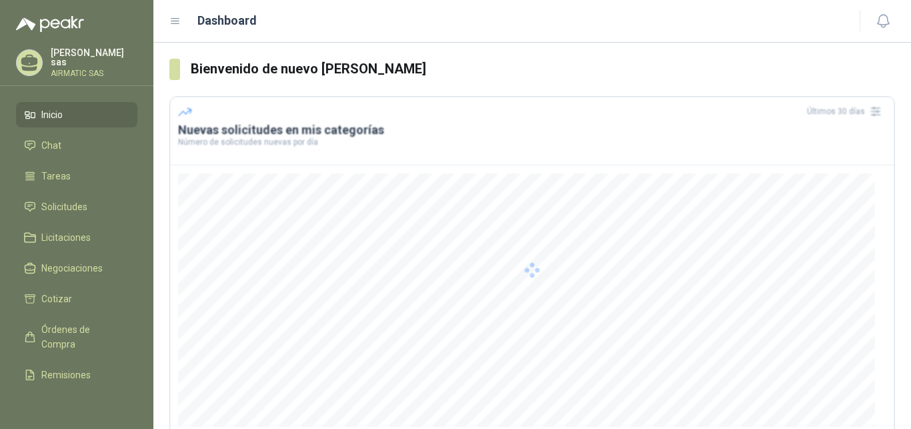 The width and height of the screenshot is (911, 429). I want to click on span: Chat, so click(51, 145).